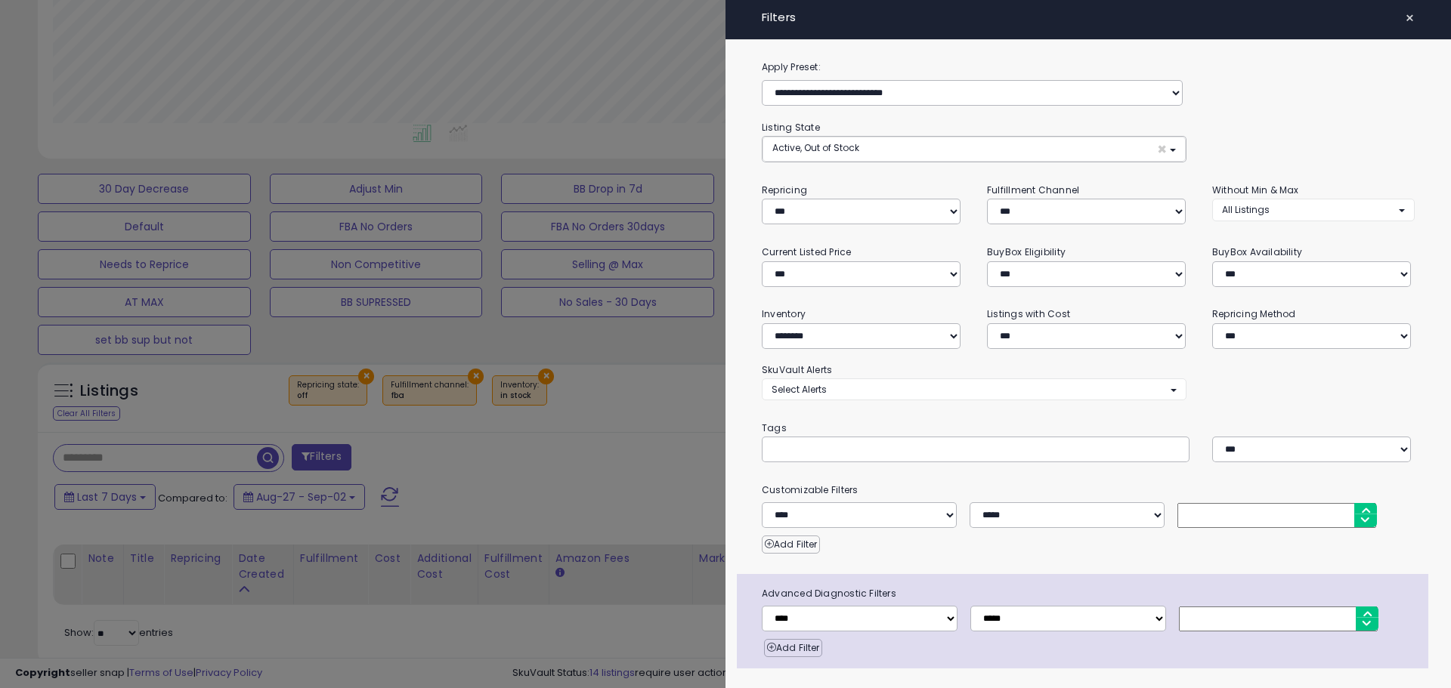 This screenshot has width=1451, height=688. Describe the element at coordinates (1088, 67) in the screenshot. I see `label: Apply Preset:` at that location.